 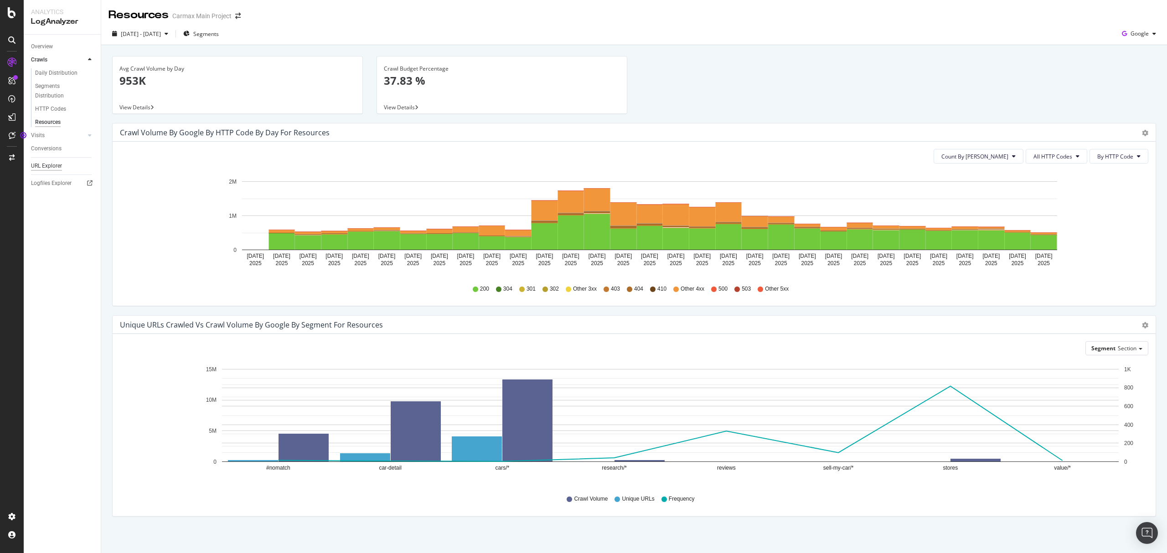 I want to click on text: 600, so click(x=1129, y=407).